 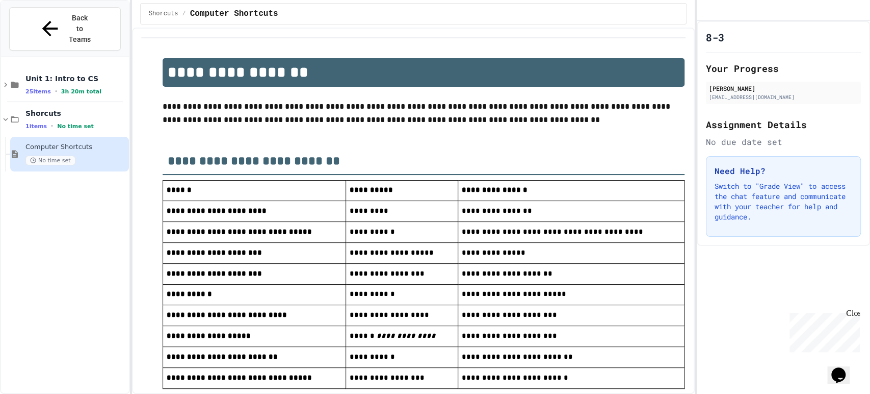 I want to click on h2: Assignment Details, so click(x=783, y=124).